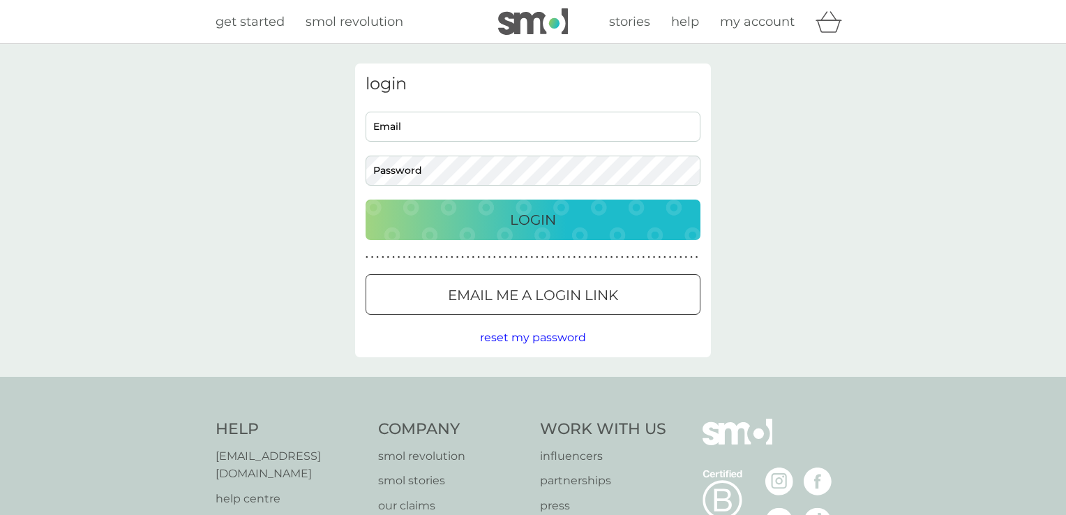  I want to click on span: stories, so click(630, 22).